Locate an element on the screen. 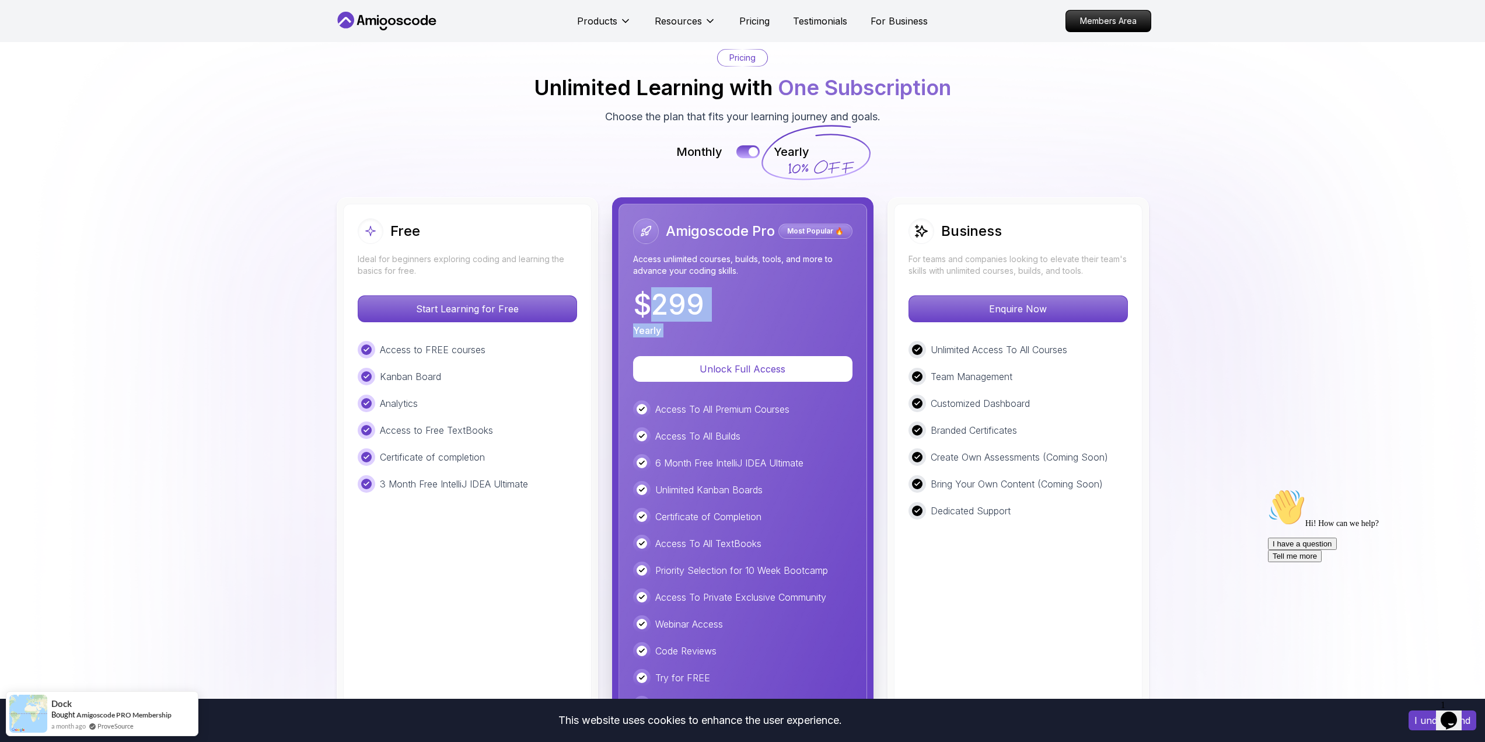 The image size is (1485, 742). p: Unlimited Access To All Courses is located at coordinates (999, 349).